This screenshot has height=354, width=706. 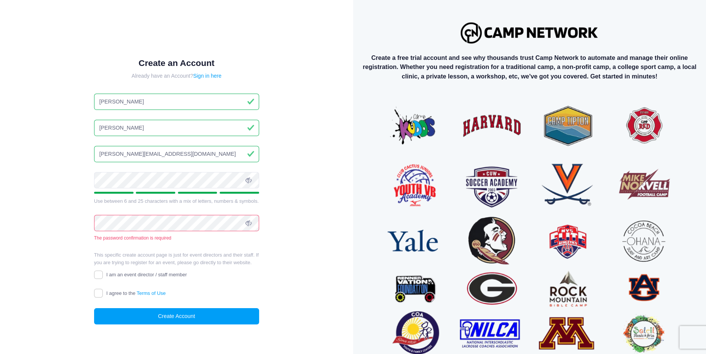 I want to click on div: Use between 6 and 25 characters with a mix of letters, numbers & symbols., so click(x=176, y=201).